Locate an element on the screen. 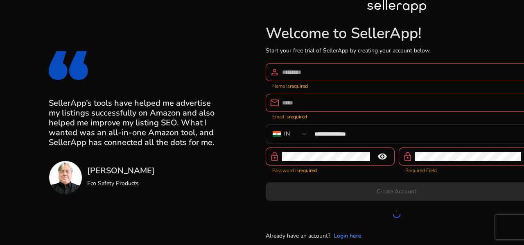 Image resolution: width=524 pixels, height=245 pixels. p: Eco Safety Products is located at coordinates (121, 183).